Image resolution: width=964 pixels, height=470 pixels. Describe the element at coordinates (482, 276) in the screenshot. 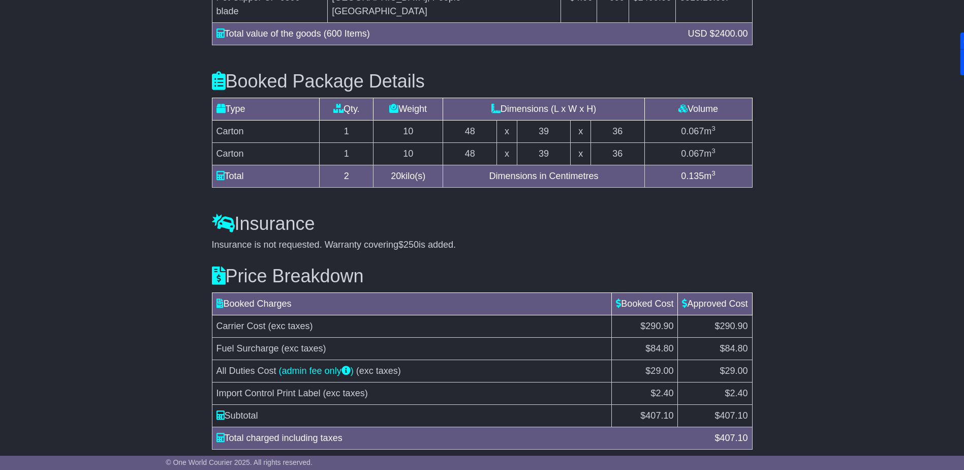

I see `h3: Price Breakdown` at that location.